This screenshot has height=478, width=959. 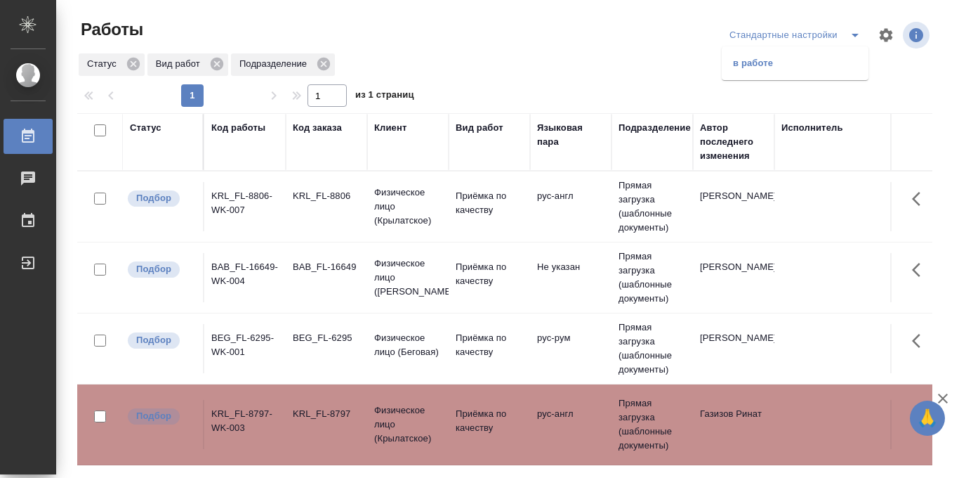 I want to click on div: Исполнитель, so click(x=813, y=128).